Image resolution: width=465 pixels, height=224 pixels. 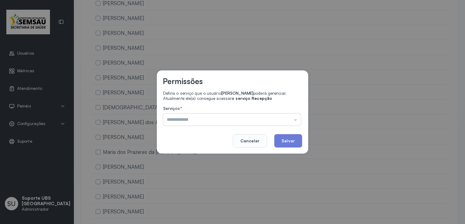 What do you see at coordinates (250, 141) in the screenshot?
I see `button: Cancelar` at bounding box center [250, 141].